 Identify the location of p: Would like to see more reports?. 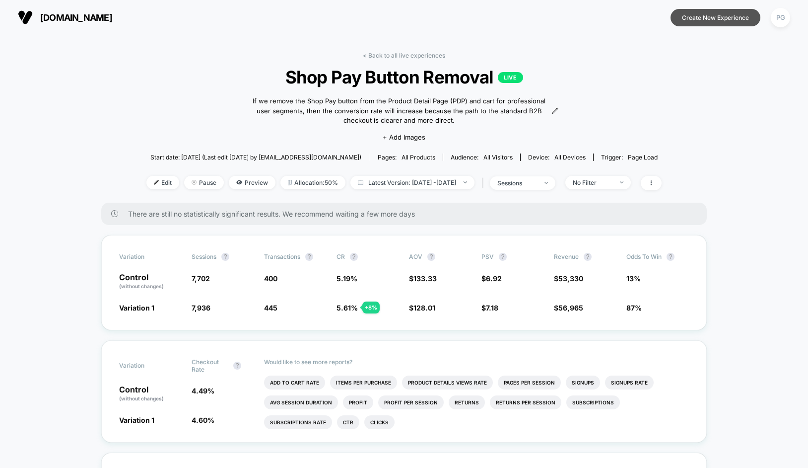
(477, 362).